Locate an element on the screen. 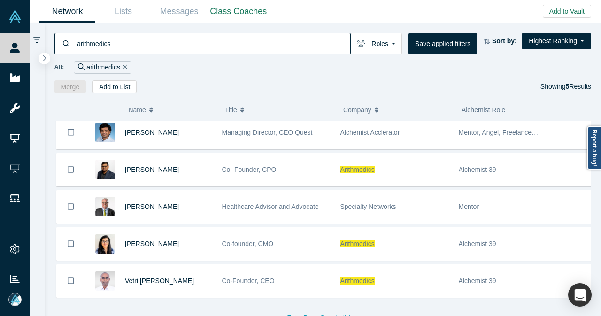 The width and height of the screenshot is (601, 316). a: Lists is located at coordinates (123, 11).